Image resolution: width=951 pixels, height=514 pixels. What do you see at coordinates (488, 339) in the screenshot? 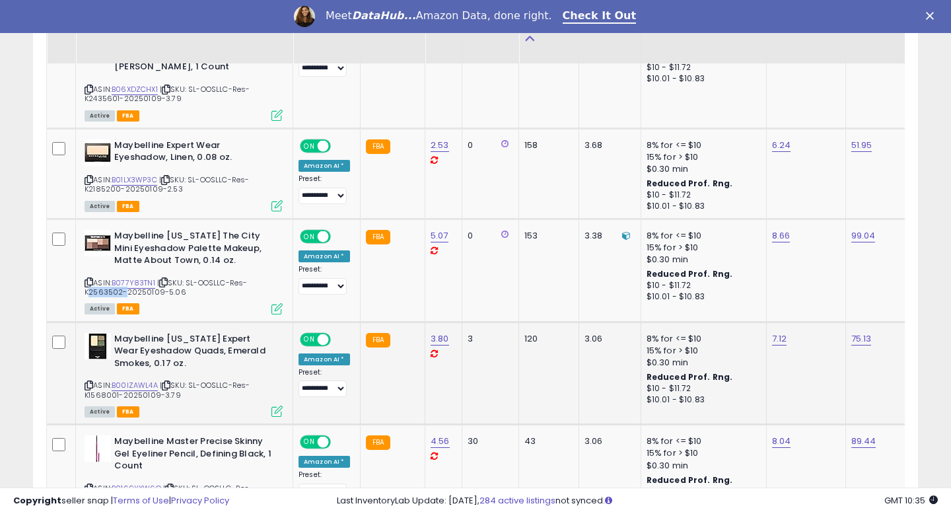
I see `div: 3` at bounding box center [488, 339].